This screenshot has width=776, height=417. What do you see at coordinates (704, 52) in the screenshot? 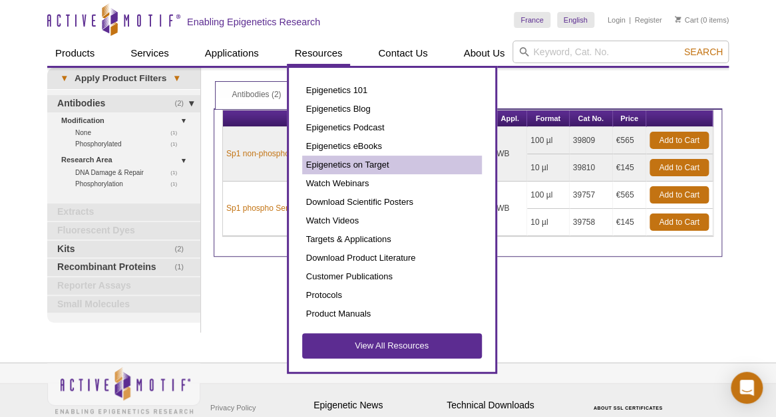
I see `span: Search` at bounding box center [704, 52].